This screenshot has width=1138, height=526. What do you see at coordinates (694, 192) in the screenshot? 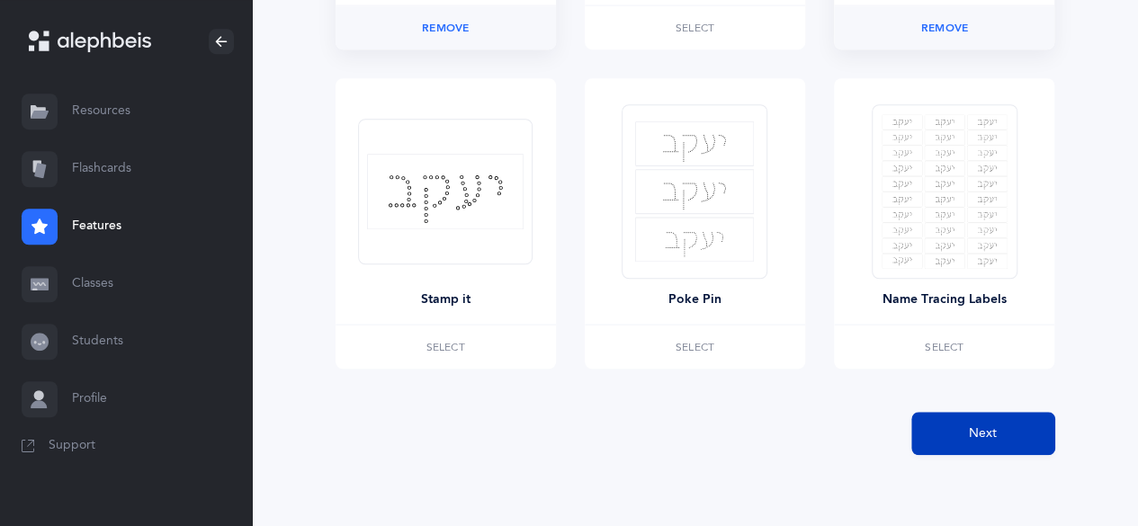
I see `img: poke-pin.svg` at bounding box center [694, 192].